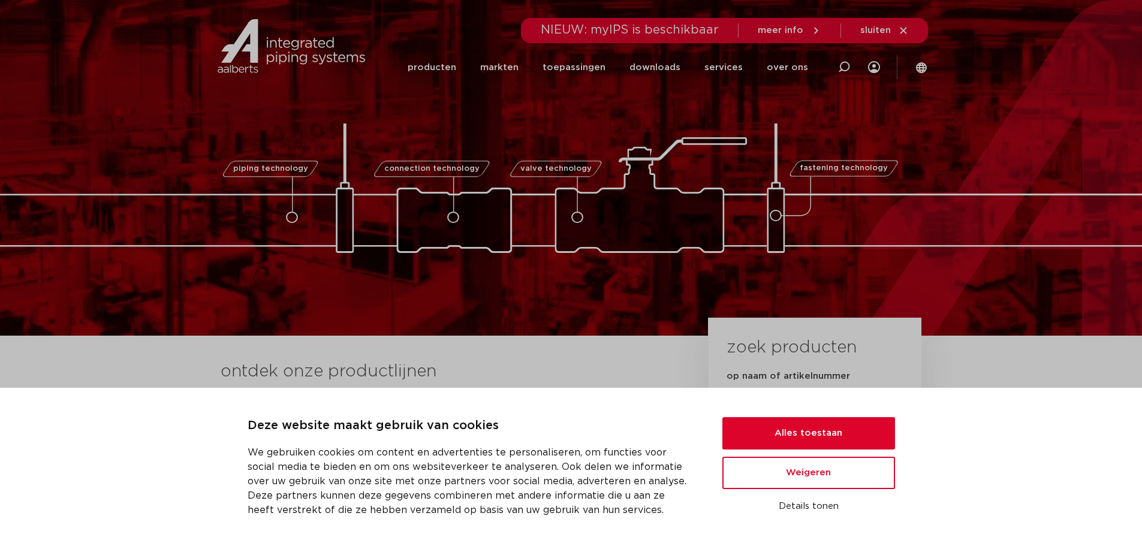 This screenshot has height=546, width=1142. I want to click on h3: ontdek onze productlijnen, so click(444, 372).